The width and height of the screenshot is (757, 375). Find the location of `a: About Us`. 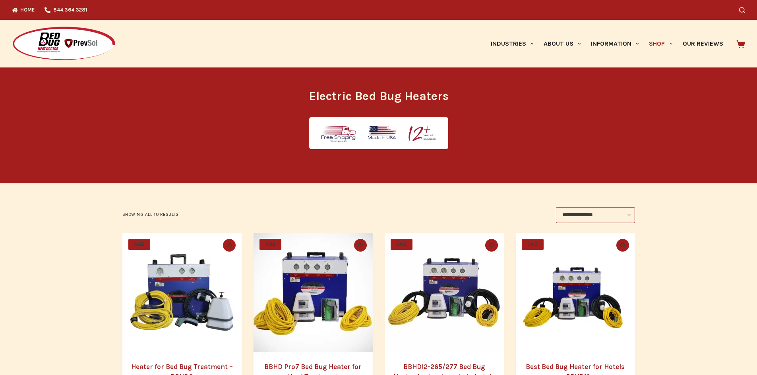

a: About Us is located at coordinates (562, 44).